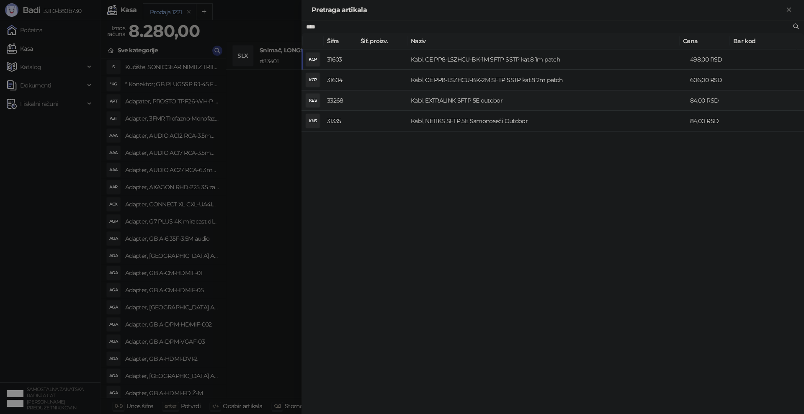  Describe the element at coordinates (340, 80) in the screenshot. I see `td: 31604` at that location.